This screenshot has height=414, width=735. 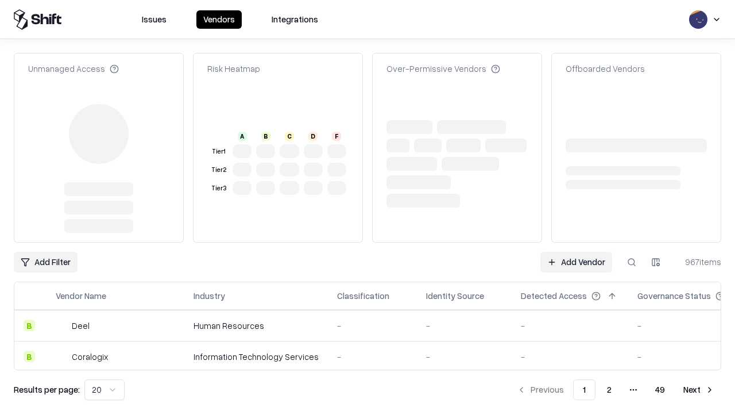 I want to click on button: 1, so click(x=584, y=390).